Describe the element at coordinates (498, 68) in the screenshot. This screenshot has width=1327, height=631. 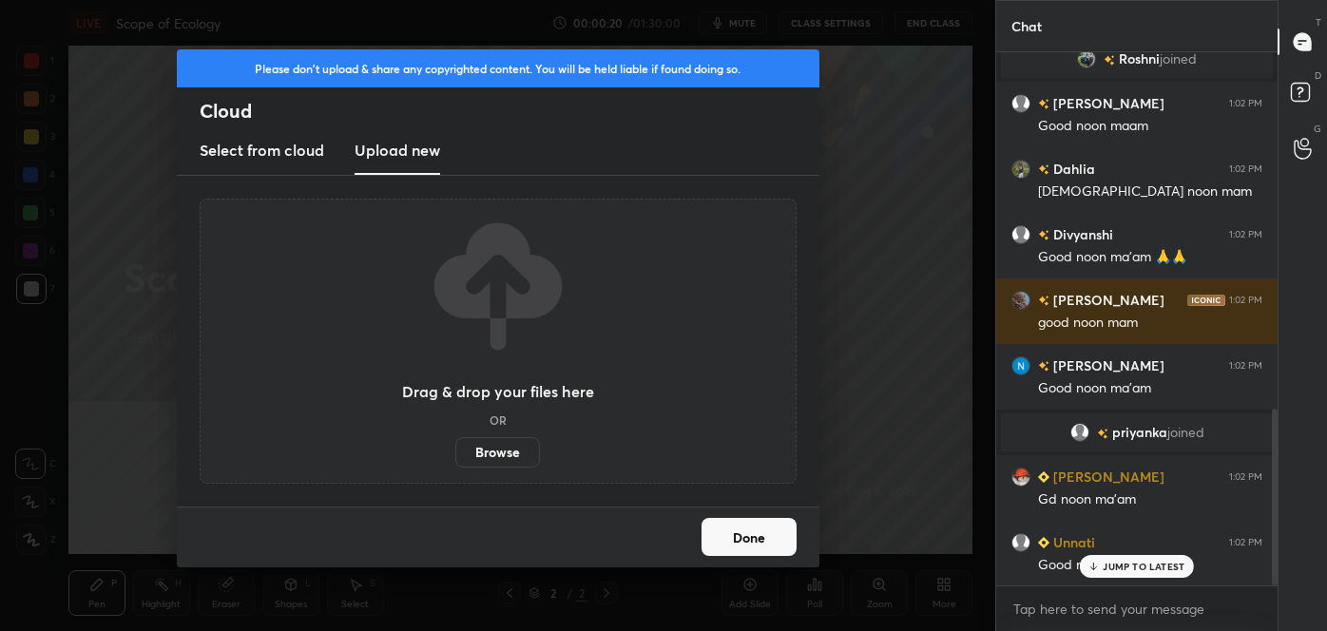
I see `div: Please don't upload & share any copyrighted content. You will be held liable if found doing so.` at that location.